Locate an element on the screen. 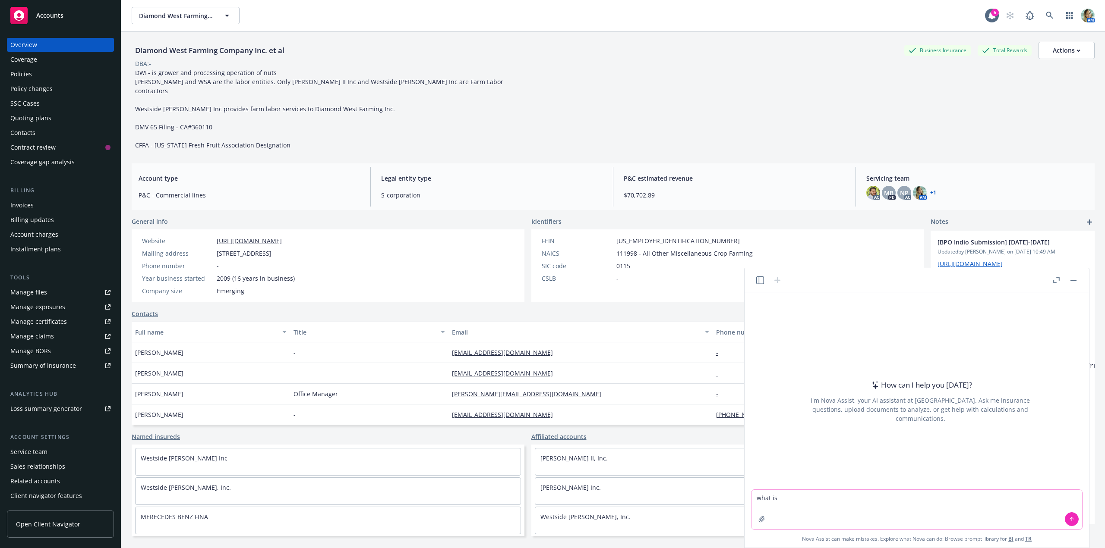 Image resolution: width=1105 pixels, height=548 pixels. a: Installment plans is located at coordinates (60, 249).